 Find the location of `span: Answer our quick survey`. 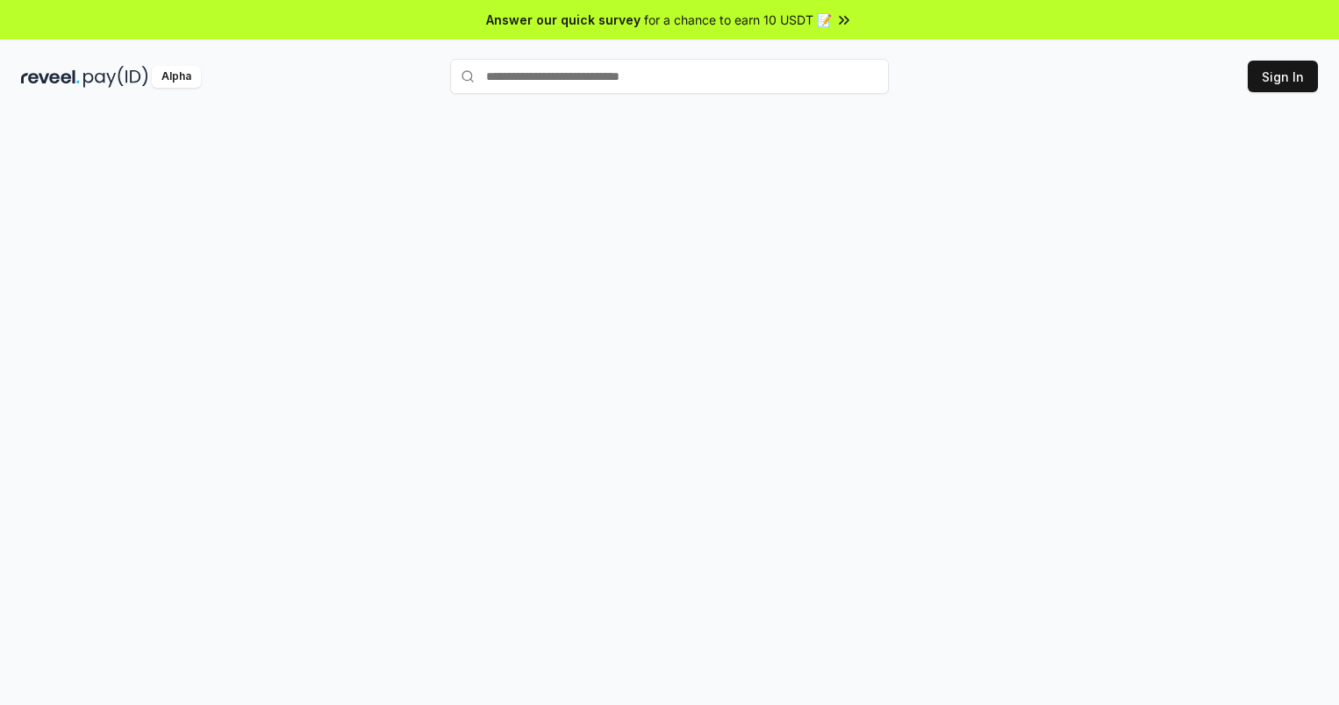

span: Answer our quick survey is located at coordinates (563, 19).